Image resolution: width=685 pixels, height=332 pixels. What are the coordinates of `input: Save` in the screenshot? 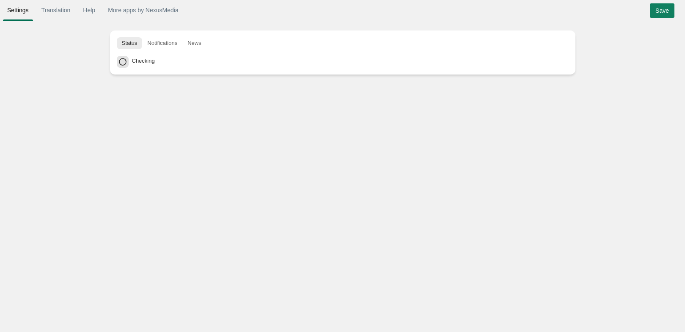 It's located at (662, 11).